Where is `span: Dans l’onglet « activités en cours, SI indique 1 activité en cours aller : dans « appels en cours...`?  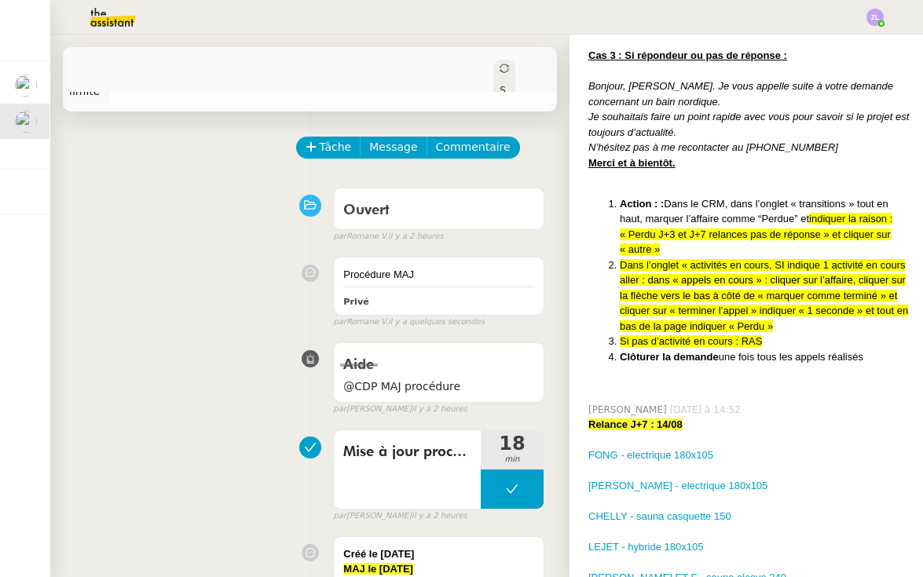 span: Dans l’onglet « activités en cours, SI indique 1 activité en cours aller : dans « appels en cours... is located at coordinates (763, 295).